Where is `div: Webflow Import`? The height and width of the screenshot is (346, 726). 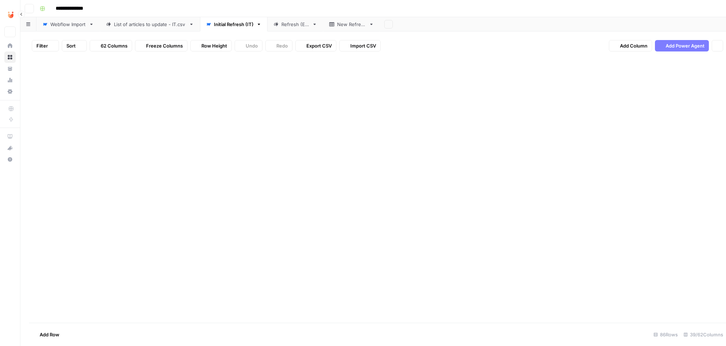
div: Webflow Import is located at coordinates (68, 24).